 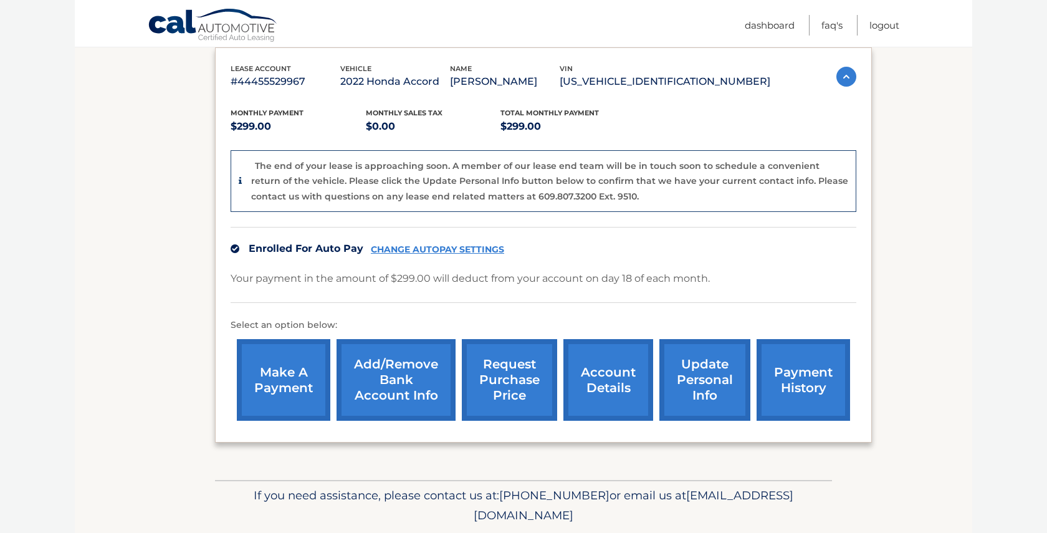 What do you see at coordinates (705, 380) in the screenshot?
I see `a: update personal info` at bounding box center [705, 380].